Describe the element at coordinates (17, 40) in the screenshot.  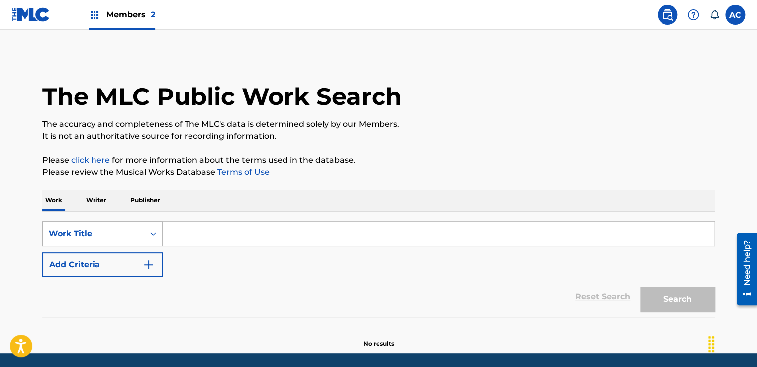
I see `div: Open Resource Center` at that location.